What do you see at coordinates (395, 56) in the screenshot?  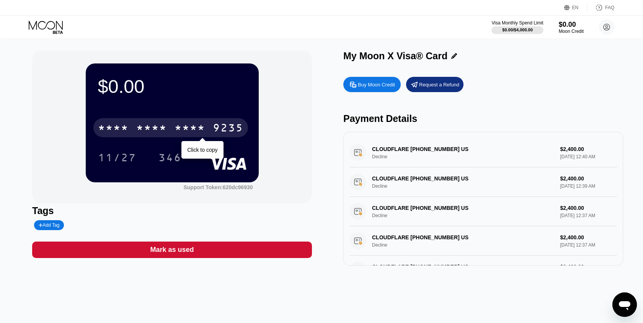 I see `div: My Moon X Visa® Card` at bounding box center [395, 56].